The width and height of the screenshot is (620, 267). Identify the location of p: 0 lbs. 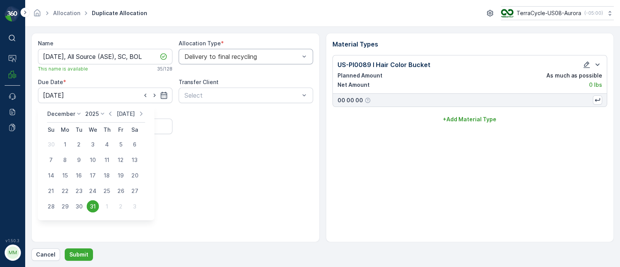
(596, 85).